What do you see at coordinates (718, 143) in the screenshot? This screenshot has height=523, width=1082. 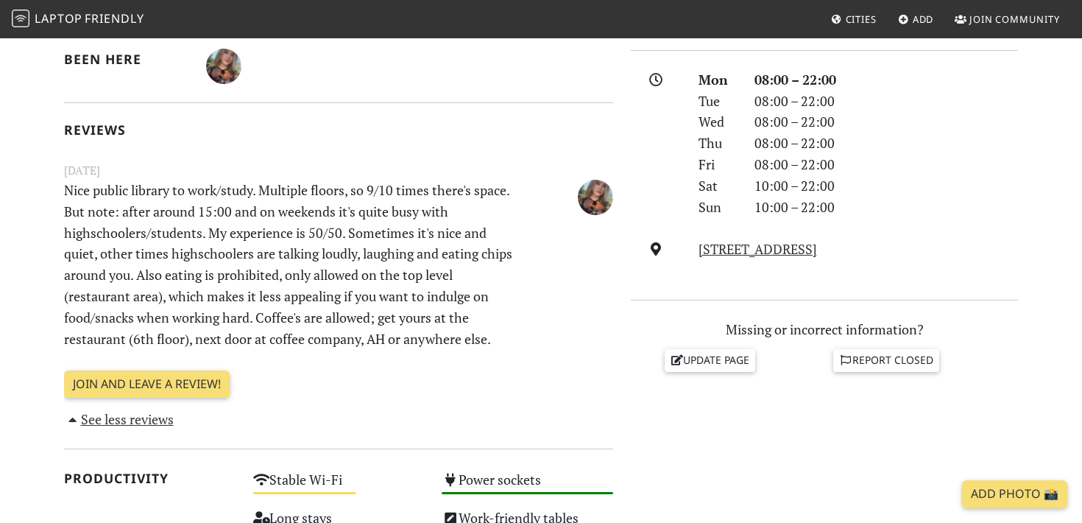 I see `div: Thu` at bounding box center [718, 143].